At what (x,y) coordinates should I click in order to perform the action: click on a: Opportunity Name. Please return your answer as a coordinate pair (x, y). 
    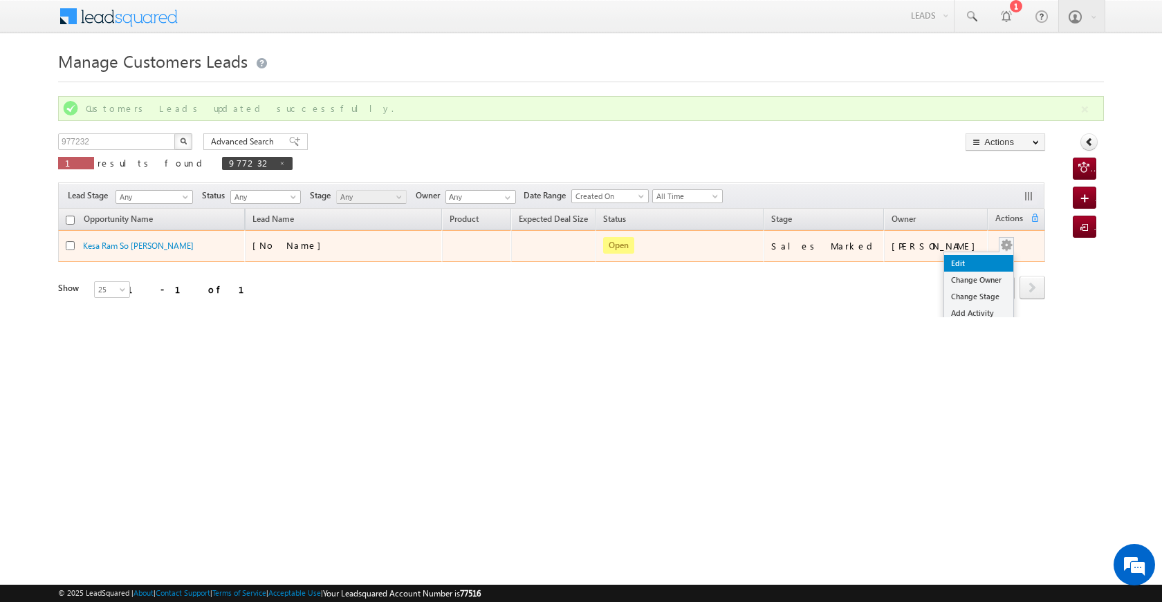
    Looking at the image, I should click on (118, 221).